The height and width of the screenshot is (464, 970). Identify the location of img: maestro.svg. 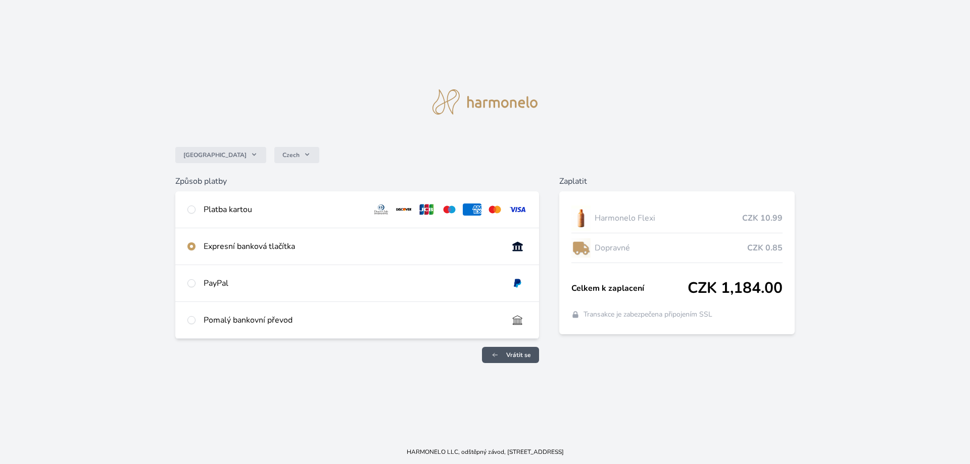
(449, 210).